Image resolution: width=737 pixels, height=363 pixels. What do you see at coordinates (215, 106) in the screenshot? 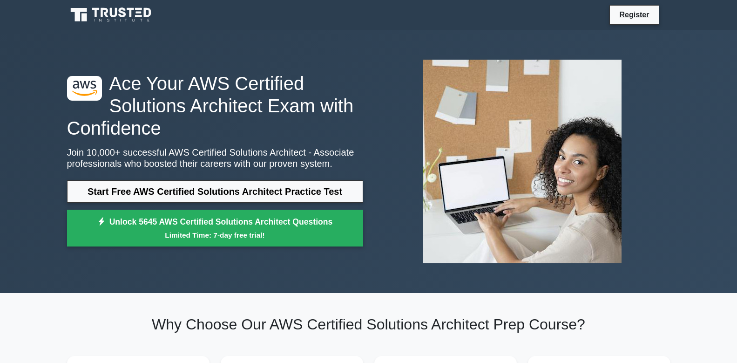
I see `h1: Ace Your AWS Certified Solutions Architect Exam with Confidence` at bounding box center [215, 106].